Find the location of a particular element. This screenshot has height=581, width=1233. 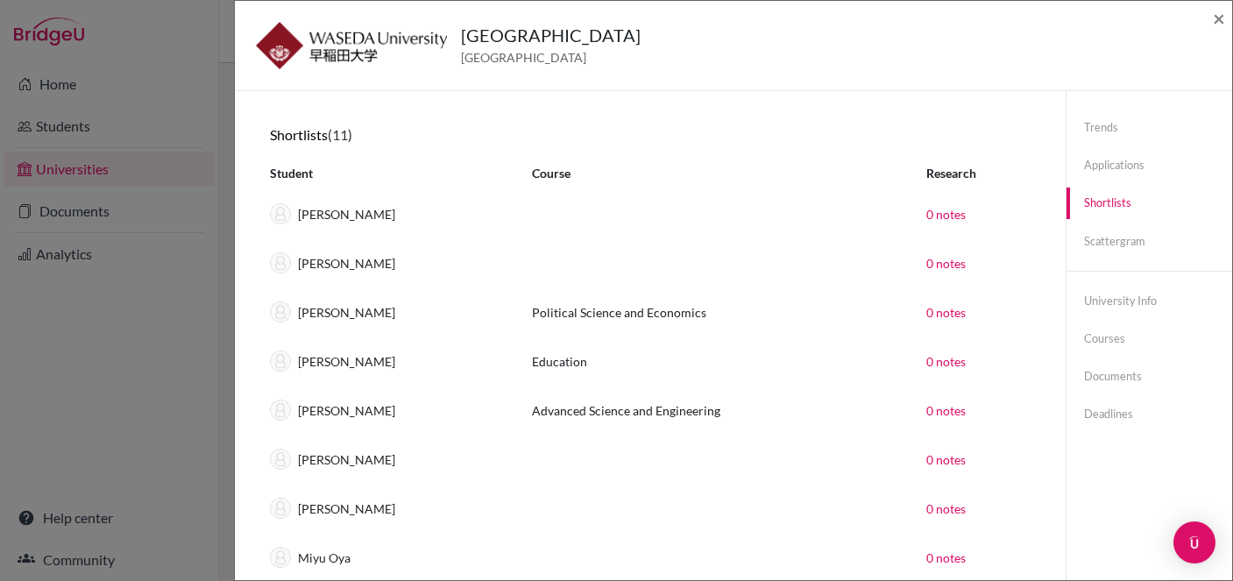

a: Documents is located at coordinates (1149, 376).